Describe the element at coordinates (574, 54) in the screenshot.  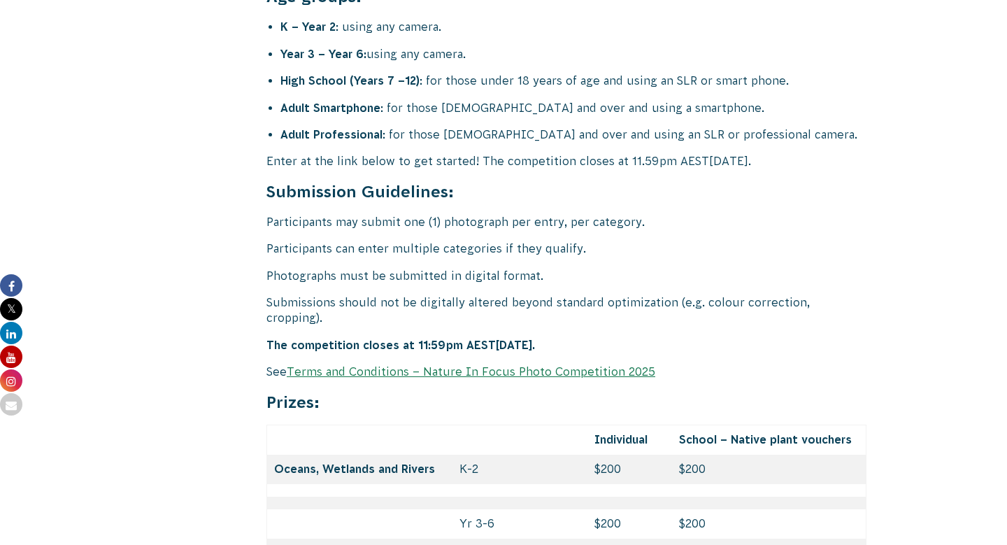
I see `li: using any camera.` at that location.